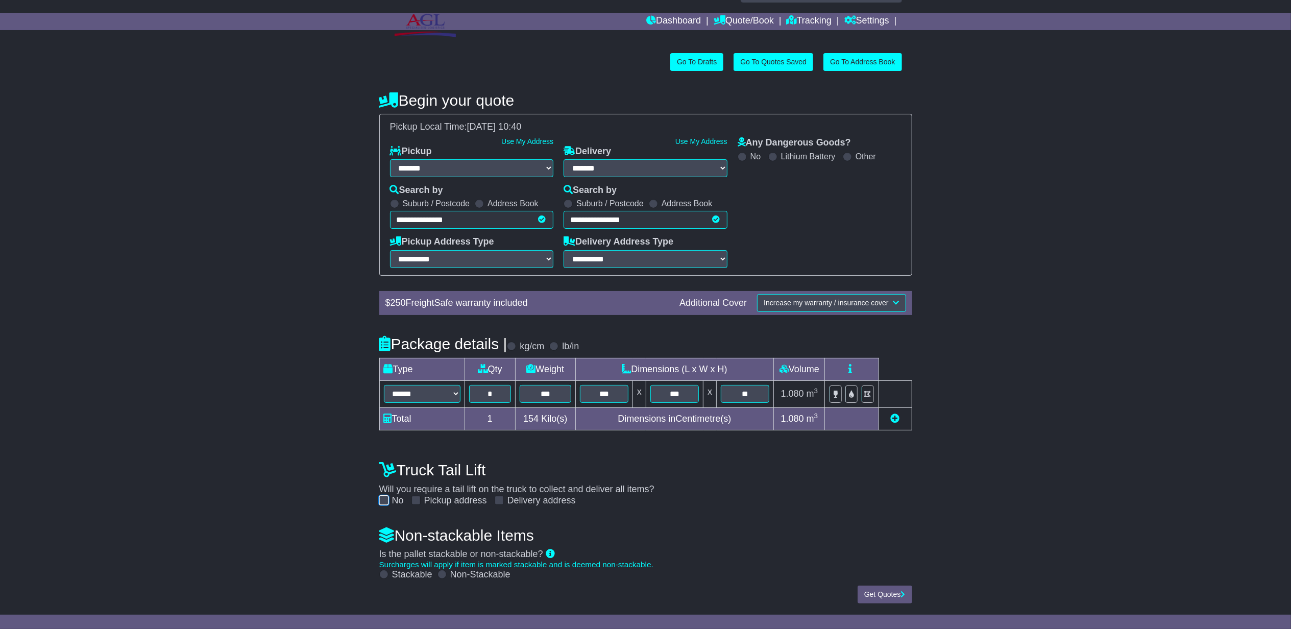  I want to click on label: Stackable, so click(412, 575).